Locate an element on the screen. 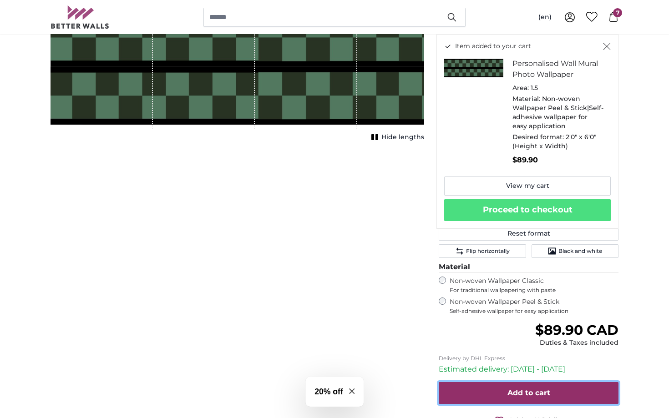 This screenshot has width=669, height=418. span: Non-woven Wallpaper Peel & Stick|Self-adhesive wallpaper for easy application is located at coordinates (558, 112).